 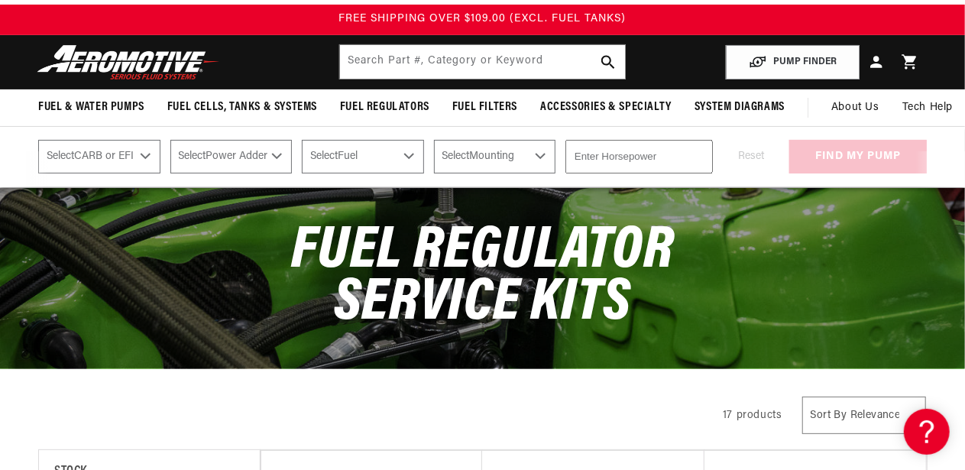 What do you see at coordinates (384, 107) in the screenshot?
I see `span: Fuel Regulators` at bounding box center [384, 107].